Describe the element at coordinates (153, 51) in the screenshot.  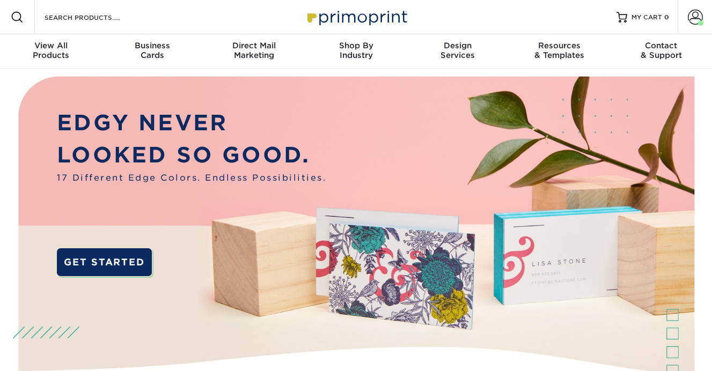
I see `a: BusinessCards` at that location.